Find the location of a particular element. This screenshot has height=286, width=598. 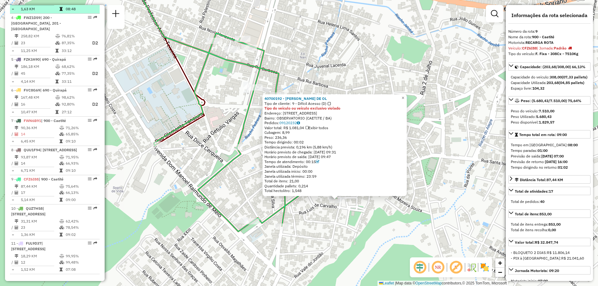

span: Cubagem: 8,99 is located at coordinates (277, 132).